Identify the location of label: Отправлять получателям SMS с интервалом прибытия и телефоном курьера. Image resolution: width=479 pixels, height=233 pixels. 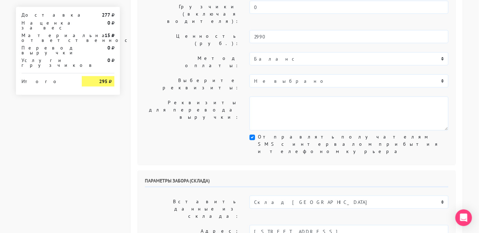
(353, 144).